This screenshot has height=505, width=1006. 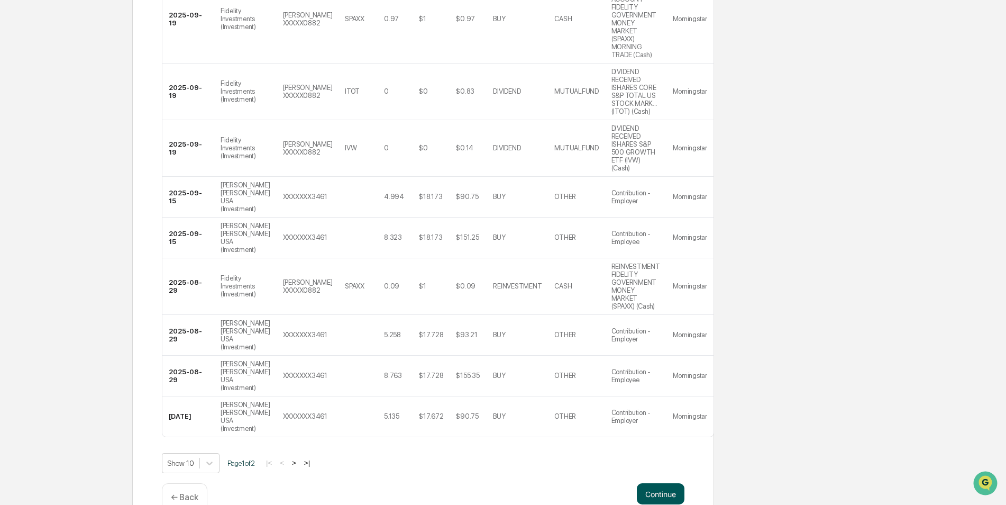 I want to click on div: Start new chat, so click(x=105, y=86).